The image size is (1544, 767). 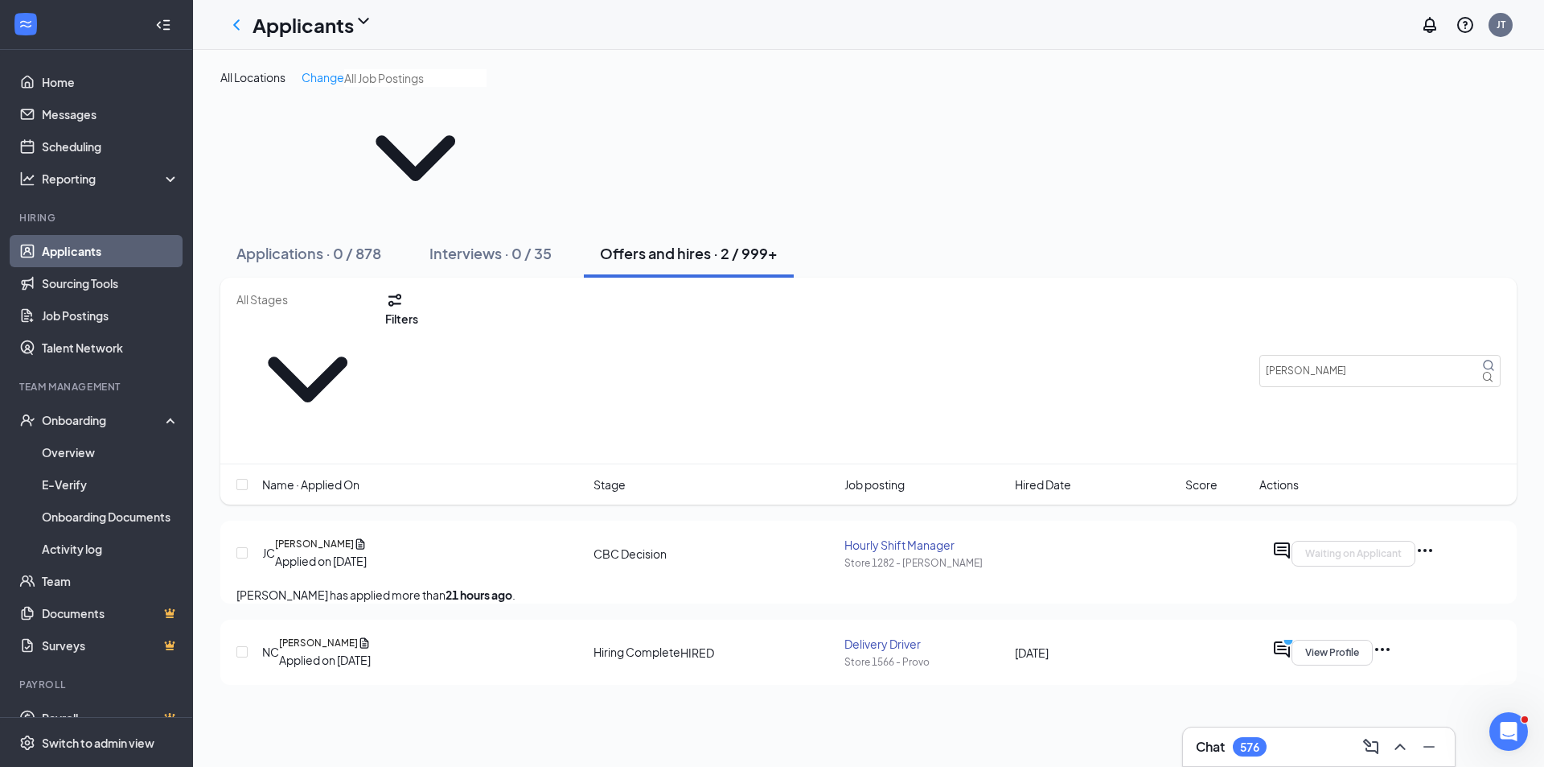 What do you see at coordinates (110, 114) in the screenshot?
I see `a: Messages` at bounding box center [110, 114].